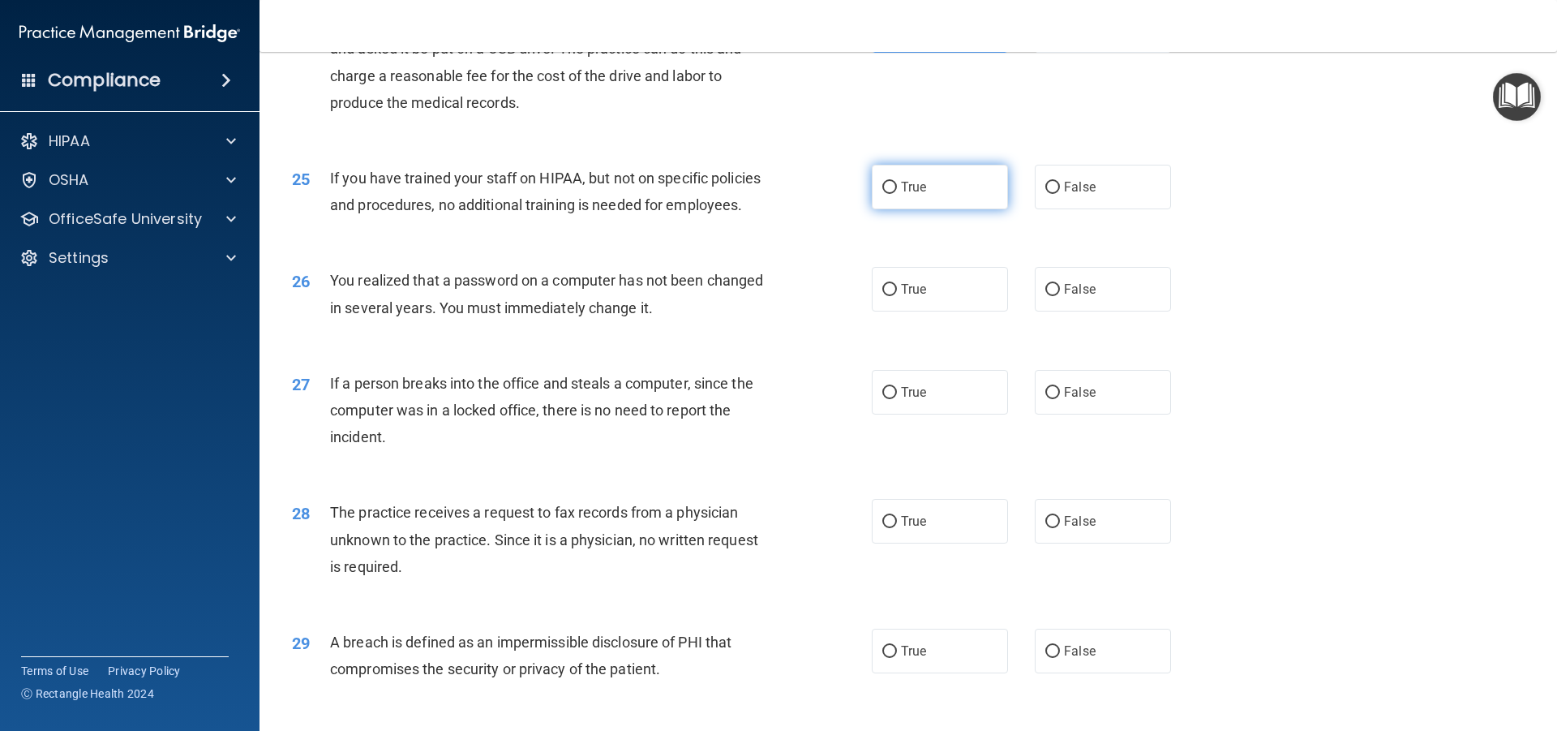  Describe the element at coordinates (301, 643) in the screenshot. I see `span: 29` at that location.